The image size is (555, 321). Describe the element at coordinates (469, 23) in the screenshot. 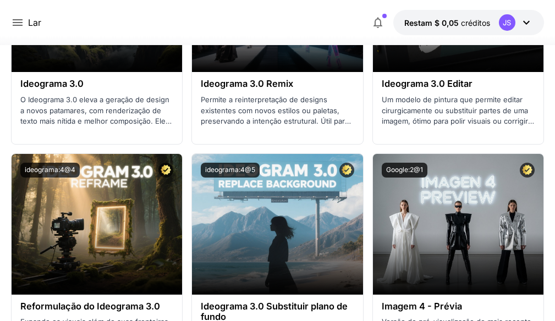

I see `button: $ 0,05JS` at that location.